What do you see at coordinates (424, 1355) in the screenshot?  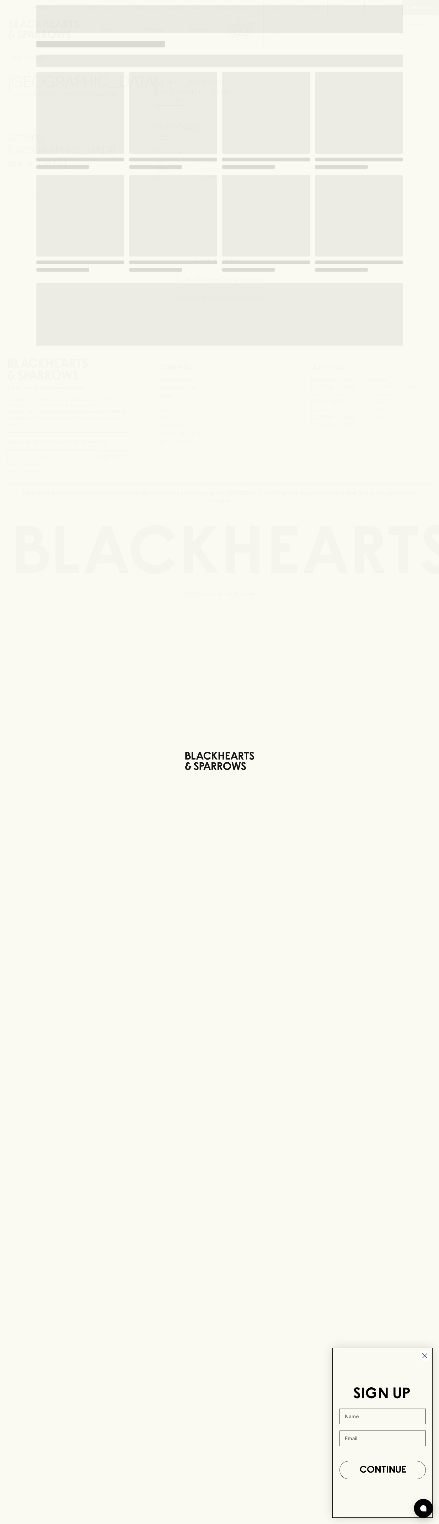 I see `button: Close dialog` at bounding box center [424, 1355].